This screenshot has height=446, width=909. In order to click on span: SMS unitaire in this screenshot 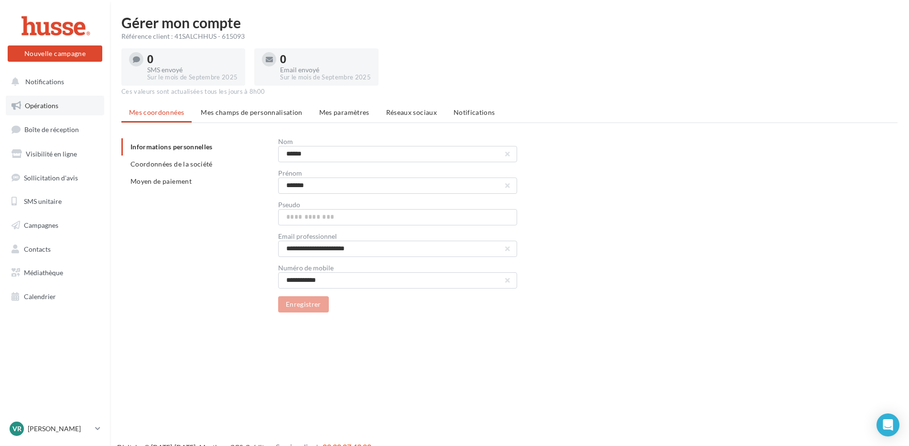, I will do `click(43, 201)`.